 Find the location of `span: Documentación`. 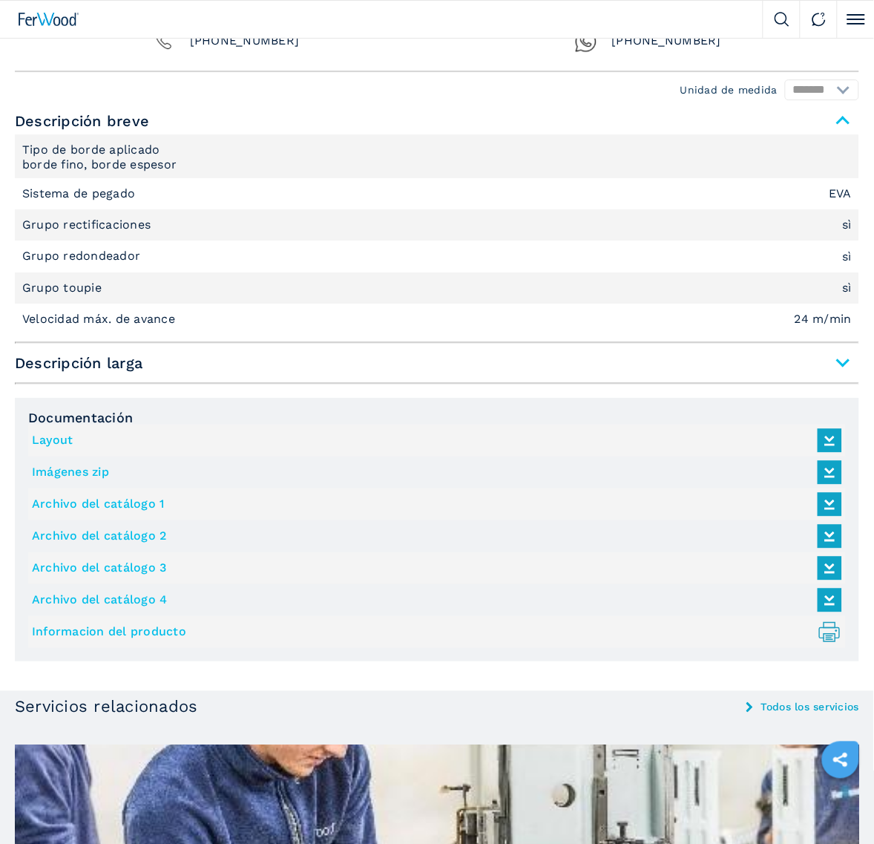

span: Documentación is located at coordinates (437, 418).